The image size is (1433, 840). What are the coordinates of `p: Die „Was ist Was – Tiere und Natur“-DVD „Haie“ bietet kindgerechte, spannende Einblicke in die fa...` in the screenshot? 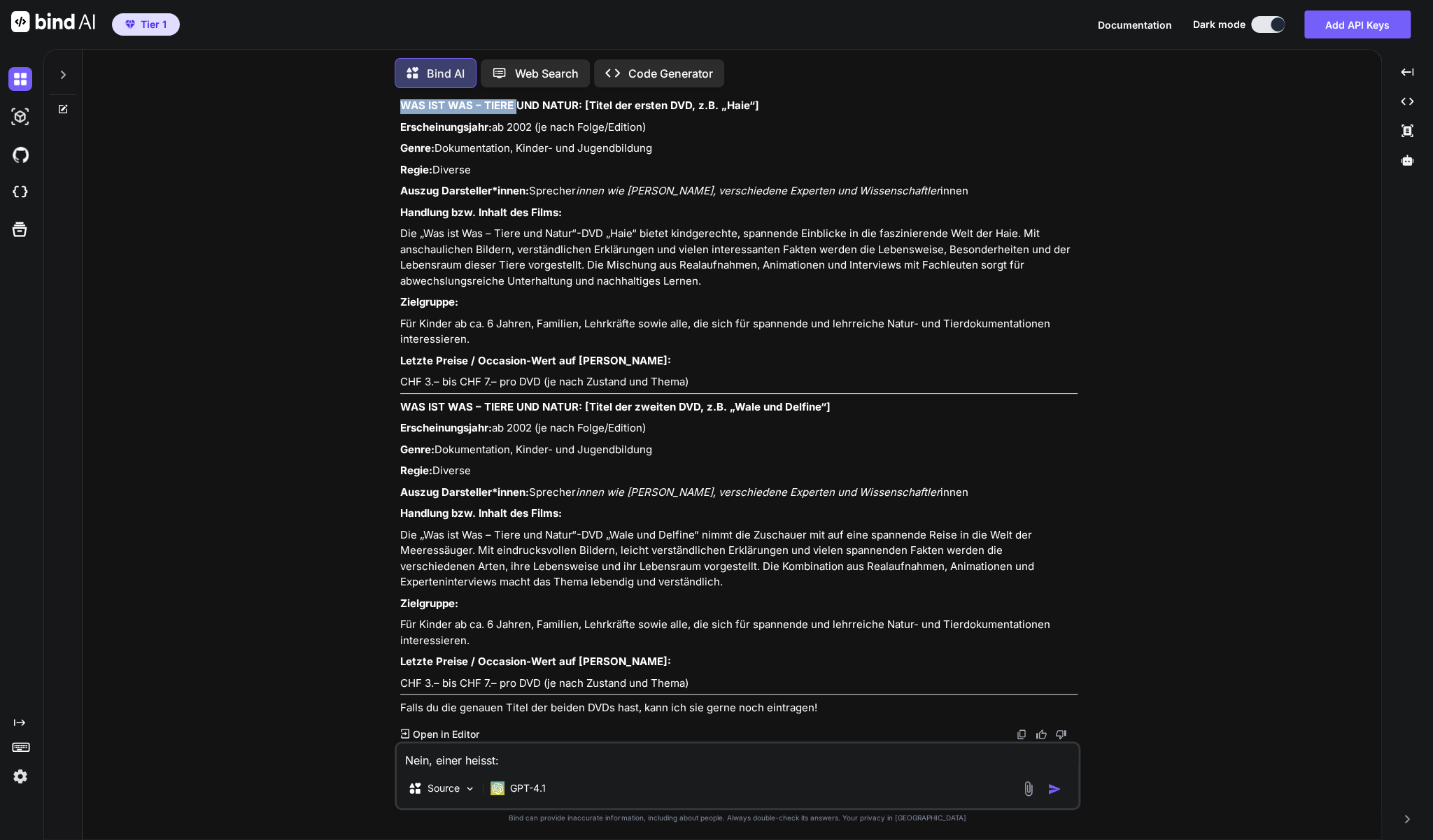 It's located at (739, 258).